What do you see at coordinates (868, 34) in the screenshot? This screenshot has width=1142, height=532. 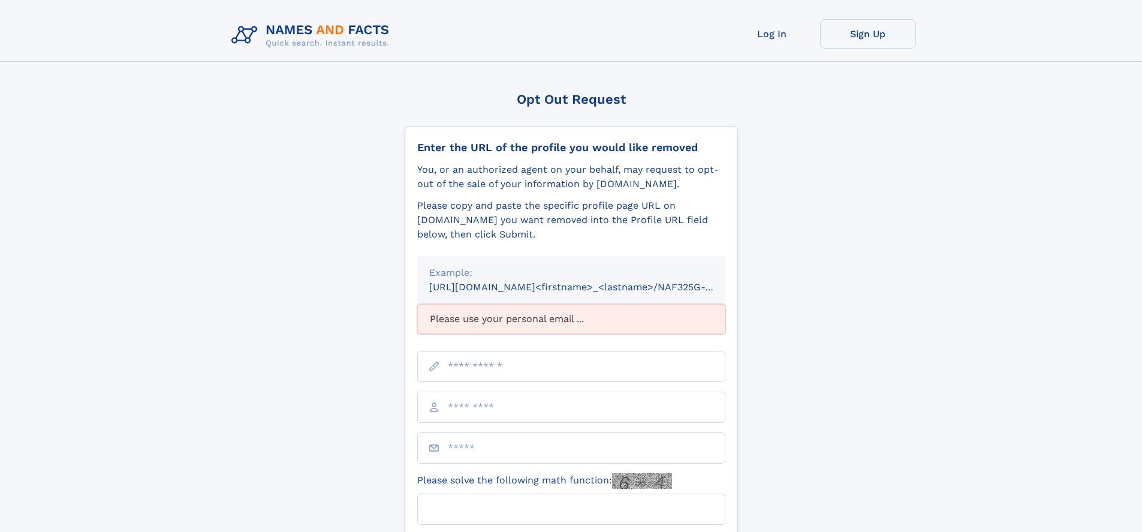 I see `a: Sign Up` at bounding box center [868, 34].